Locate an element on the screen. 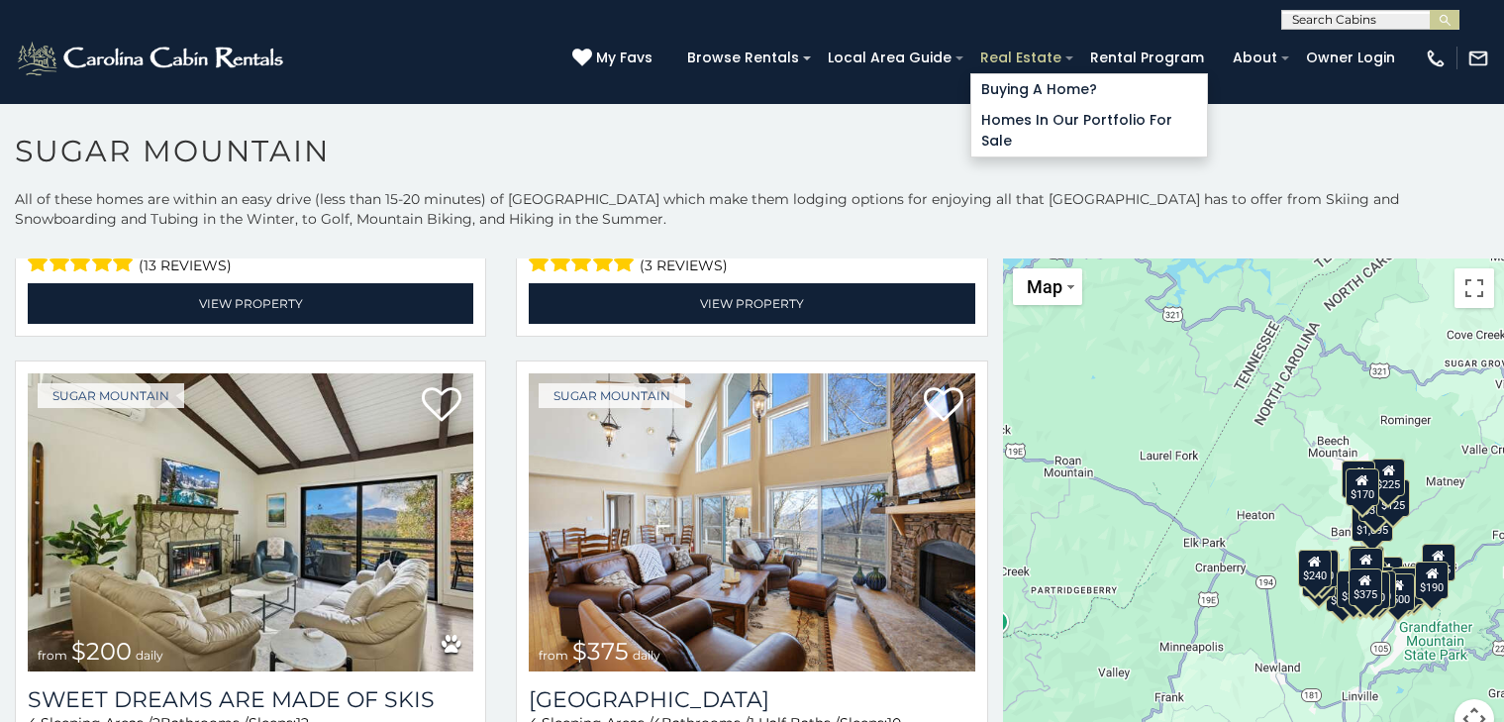 This screenshot has height=722, width=1504. div: $210 is located at coordinates (1322, 567).